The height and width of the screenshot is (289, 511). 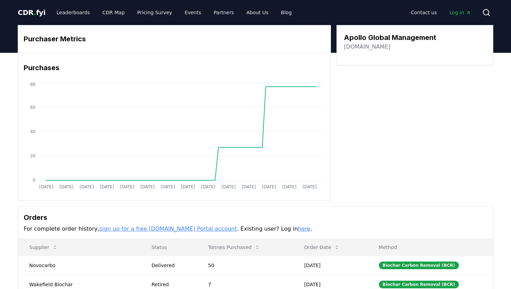 I want to click on tspan: 0, so click(x=34, y=180).